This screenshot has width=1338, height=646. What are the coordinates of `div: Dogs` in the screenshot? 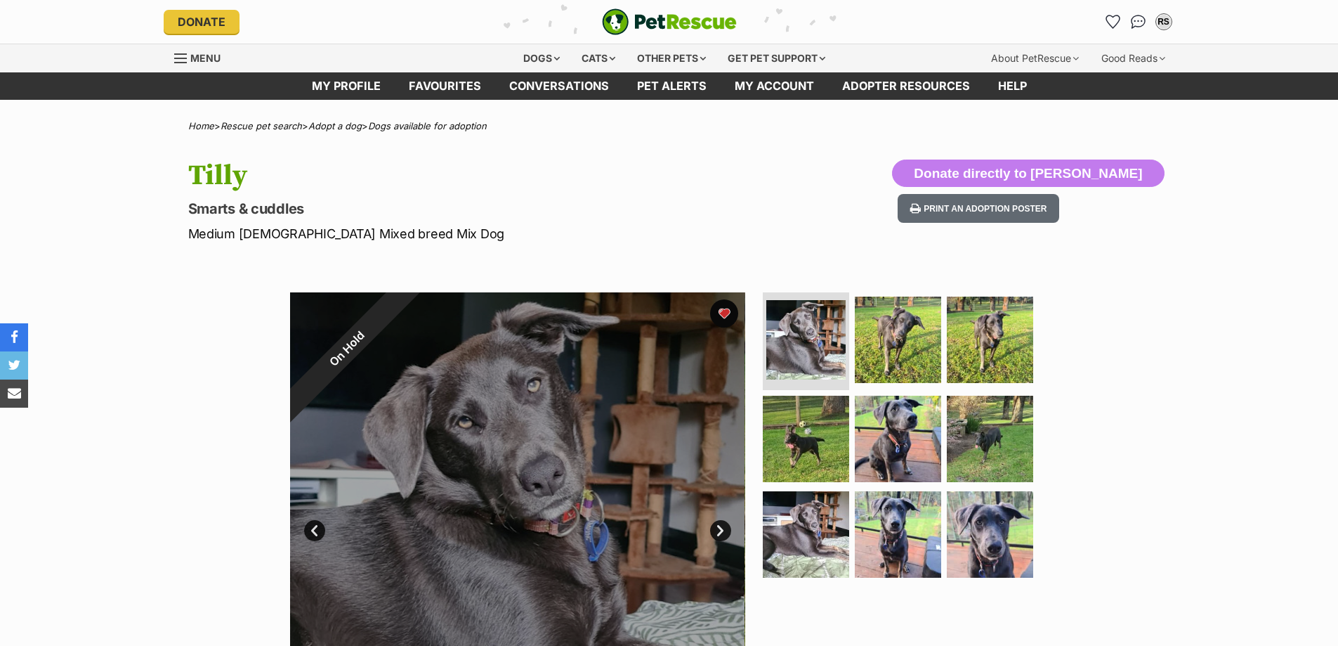 It's located at (542, 58).